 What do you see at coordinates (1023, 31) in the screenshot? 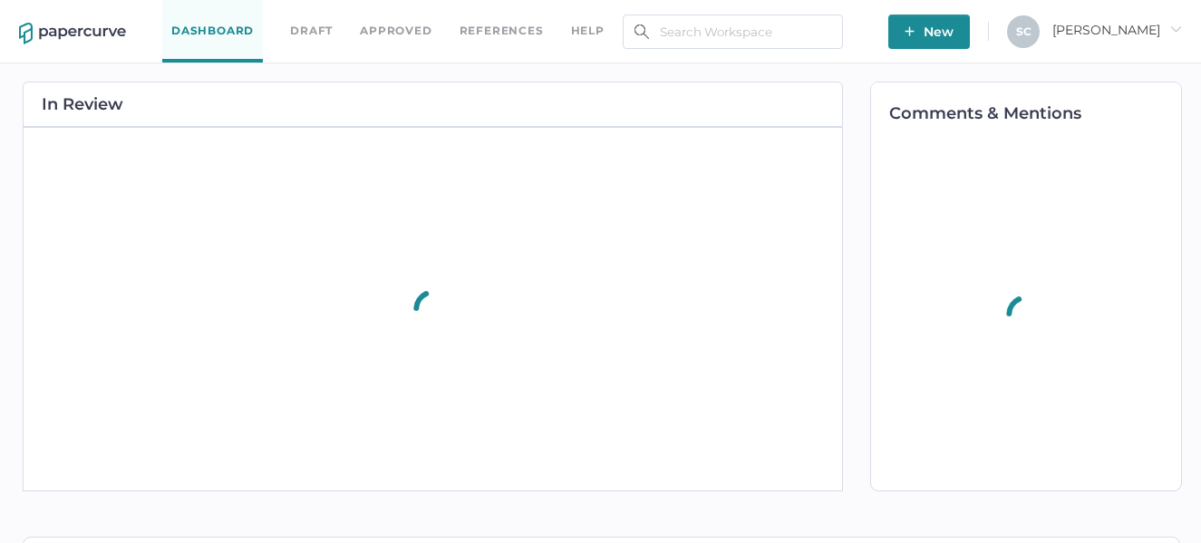
I see `span: S C` at bounding box center [1023, 31].